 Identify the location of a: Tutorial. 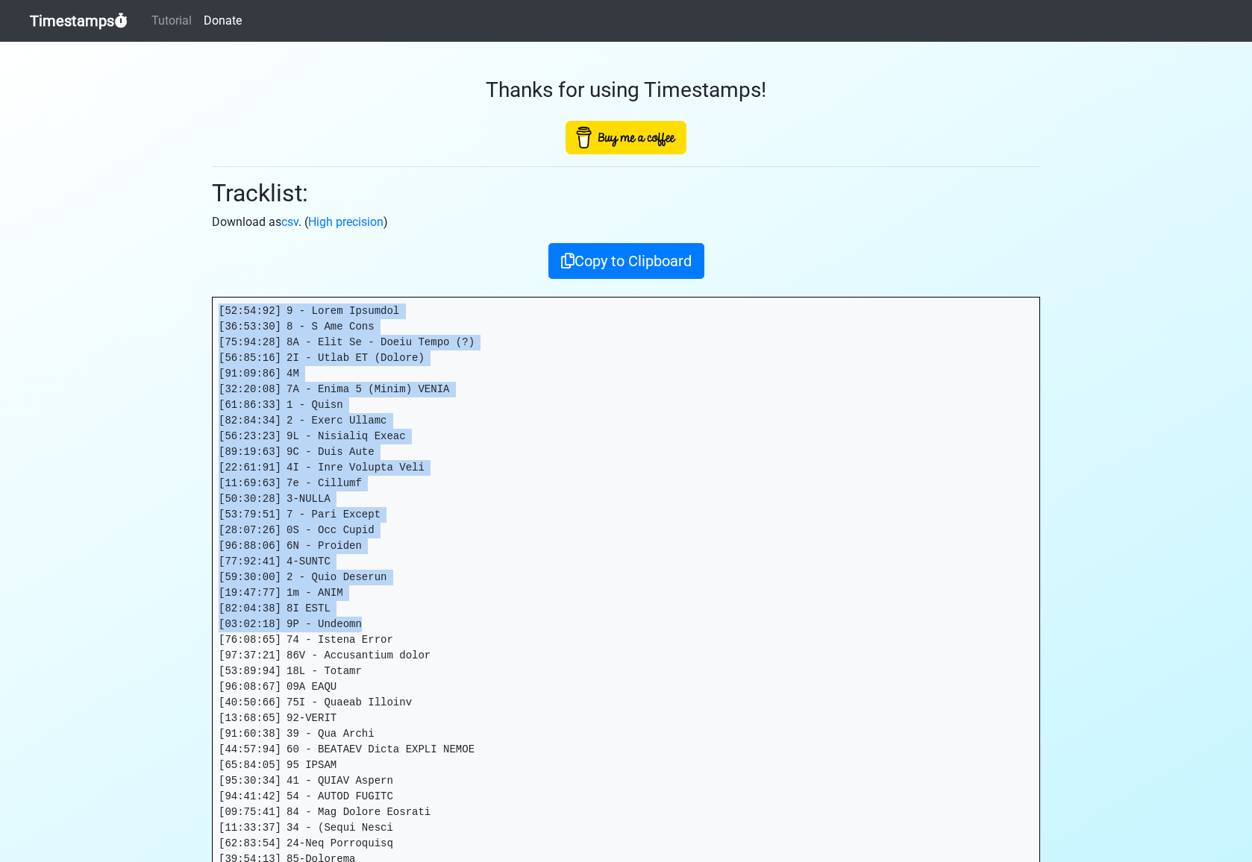
(172, 21).